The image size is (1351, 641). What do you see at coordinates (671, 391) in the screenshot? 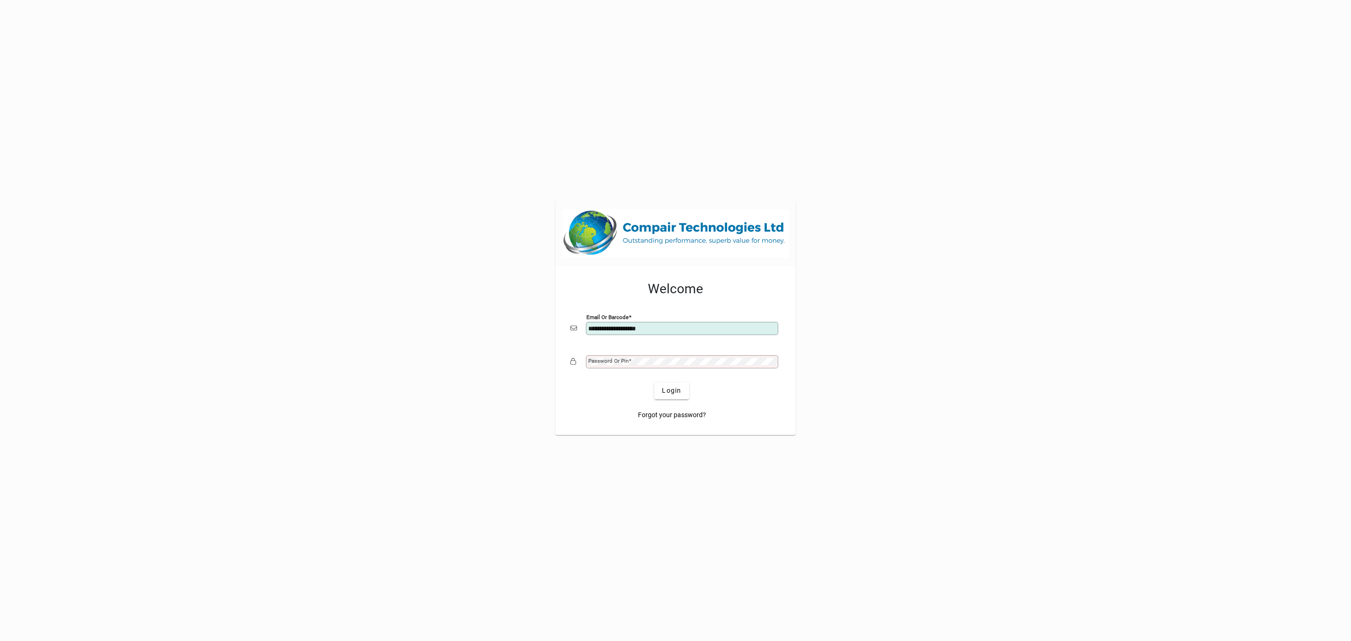
I see `button: Login` at bounding box center [671, 391].